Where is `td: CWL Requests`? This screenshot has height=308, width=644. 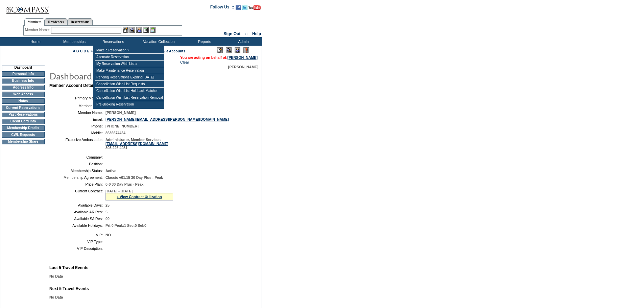
td: CWL Requests is located at coordinates (23, 135).